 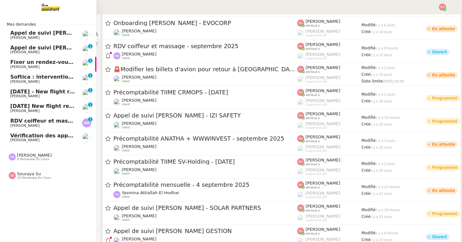 What do you see at coordinates (381, 194) in the screenshot?
I see `span: il y a 21 jours` at bounding box center [381, 194].